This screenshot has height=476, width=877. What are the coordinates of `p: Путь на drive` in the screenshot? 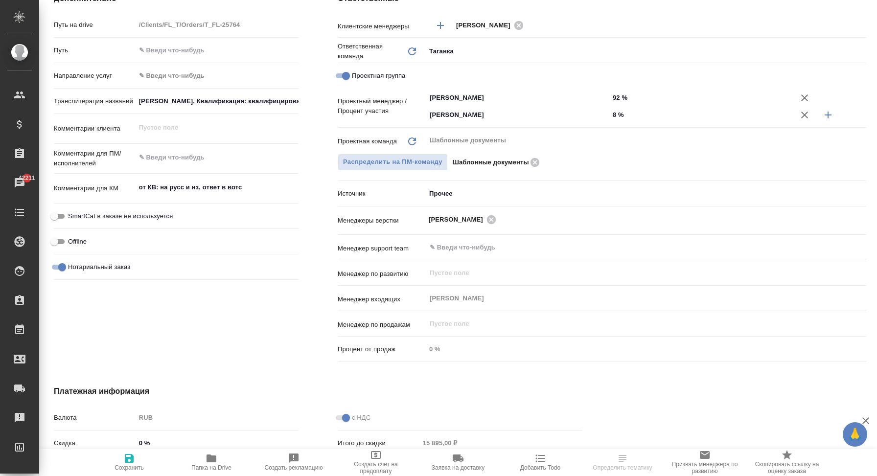 It's located at (94, 25).